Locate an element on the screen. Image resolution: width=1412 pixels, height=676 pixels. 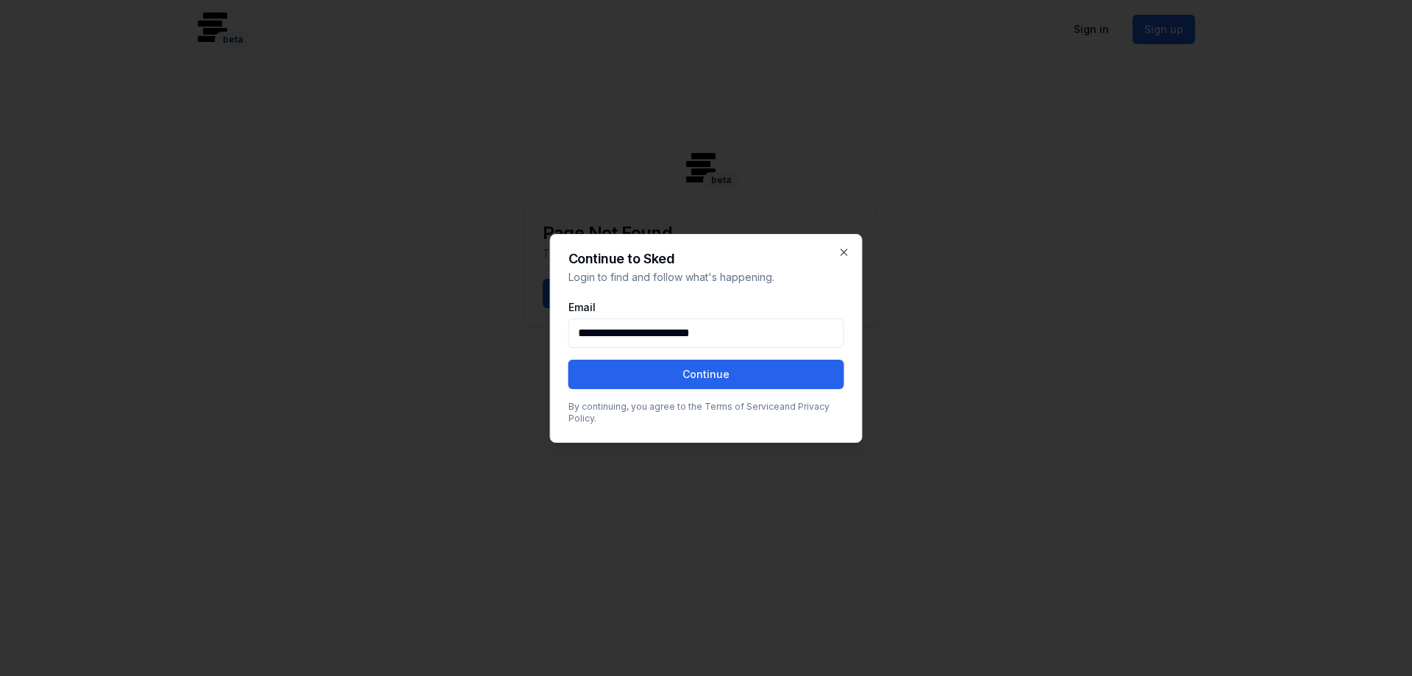
label: Email is located at coordinates (706, 307).